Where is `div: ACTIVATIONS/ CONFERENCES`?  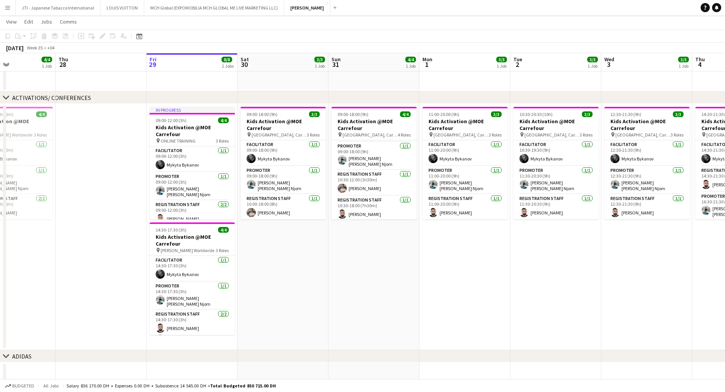 div: ACTIVATIONS/ CONFERENCES is located at coordinates (51, 98).